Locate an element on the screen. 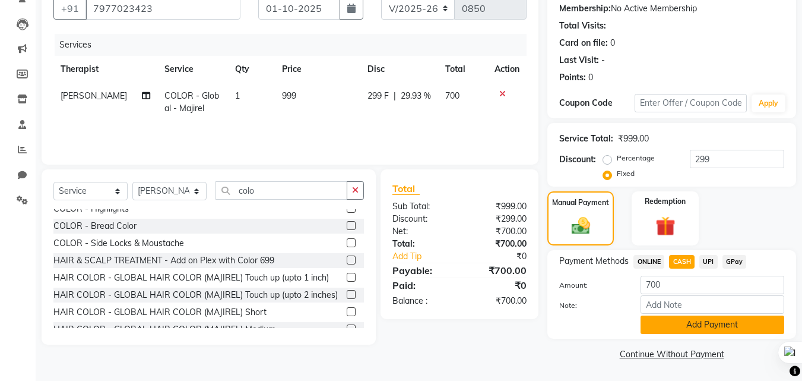 This screenshot has height=381, width=802. input: Search or Scan is located at coordinates (281, 190).